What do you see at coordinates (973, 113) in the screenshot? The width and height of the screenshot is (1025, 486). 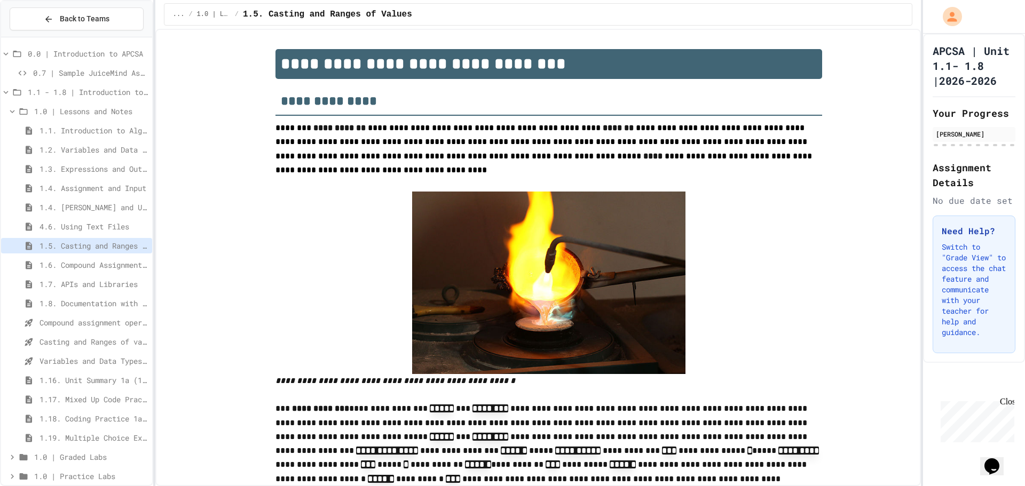 I see `h2: Your Progress` at bounding box center [973, 113].